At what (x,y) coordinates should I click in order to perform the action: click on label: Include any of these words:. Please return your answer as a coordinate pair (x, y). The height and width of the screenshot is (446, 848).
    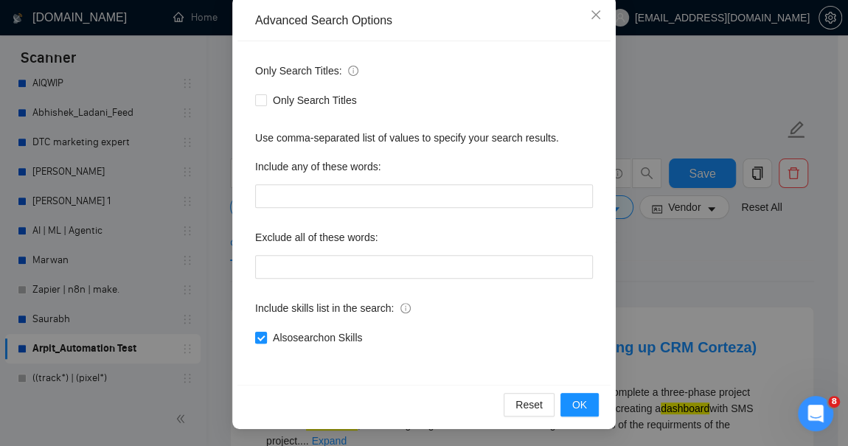
    Looking at the image, I should click on (318, 167).